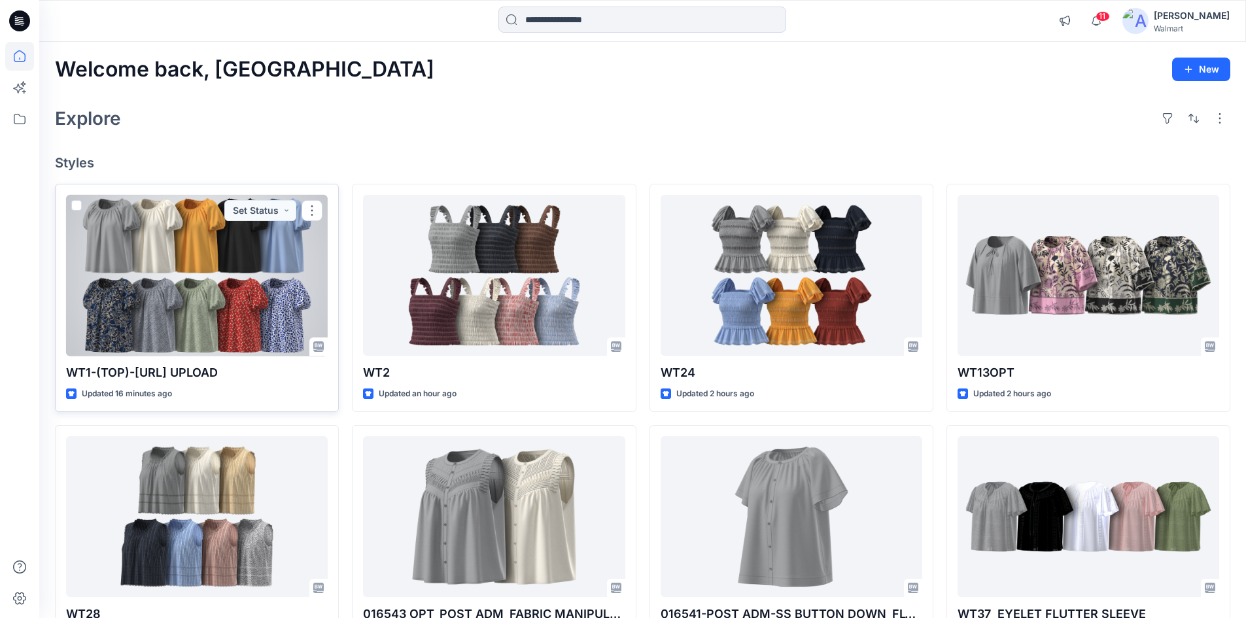 The width and height of the screenshot is (1246, 618). Describe the element at coordinates (127, 394) in the screenshot. I see `p: Updated 16 minutes ago` at that location.